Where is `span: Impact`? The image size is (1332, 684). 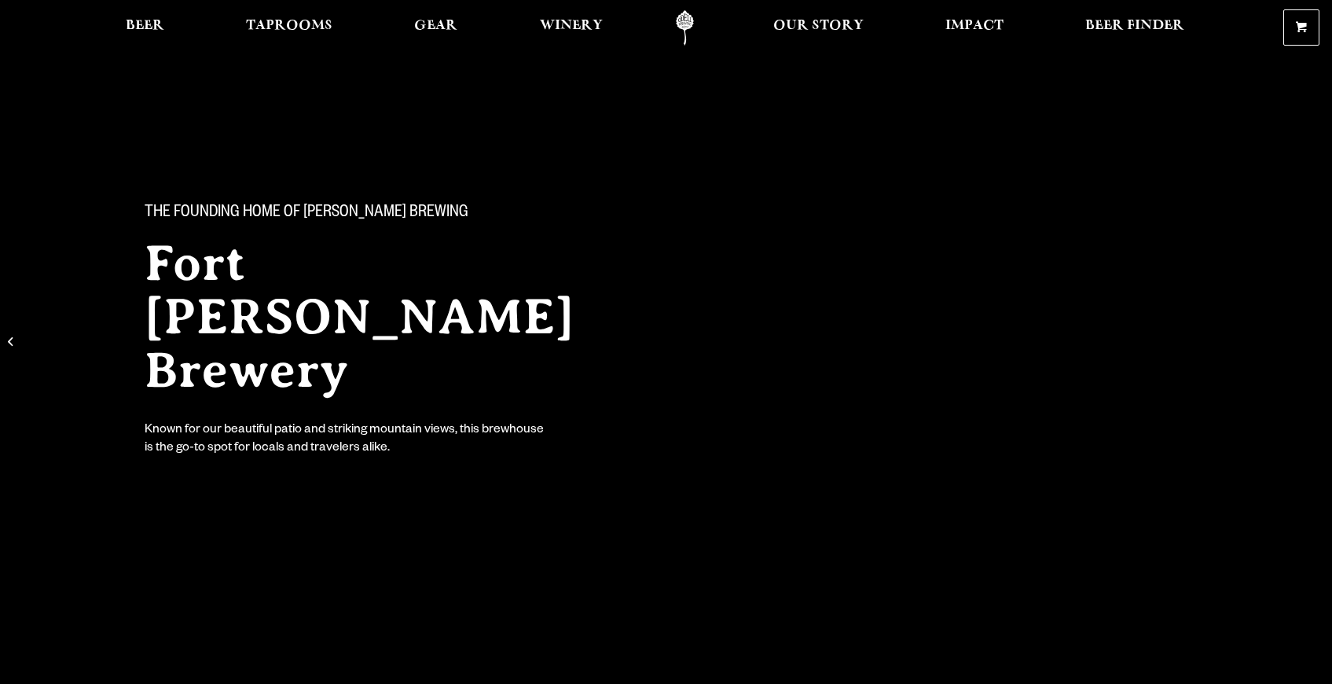 span: Impact is located at coordinates (974, 26).